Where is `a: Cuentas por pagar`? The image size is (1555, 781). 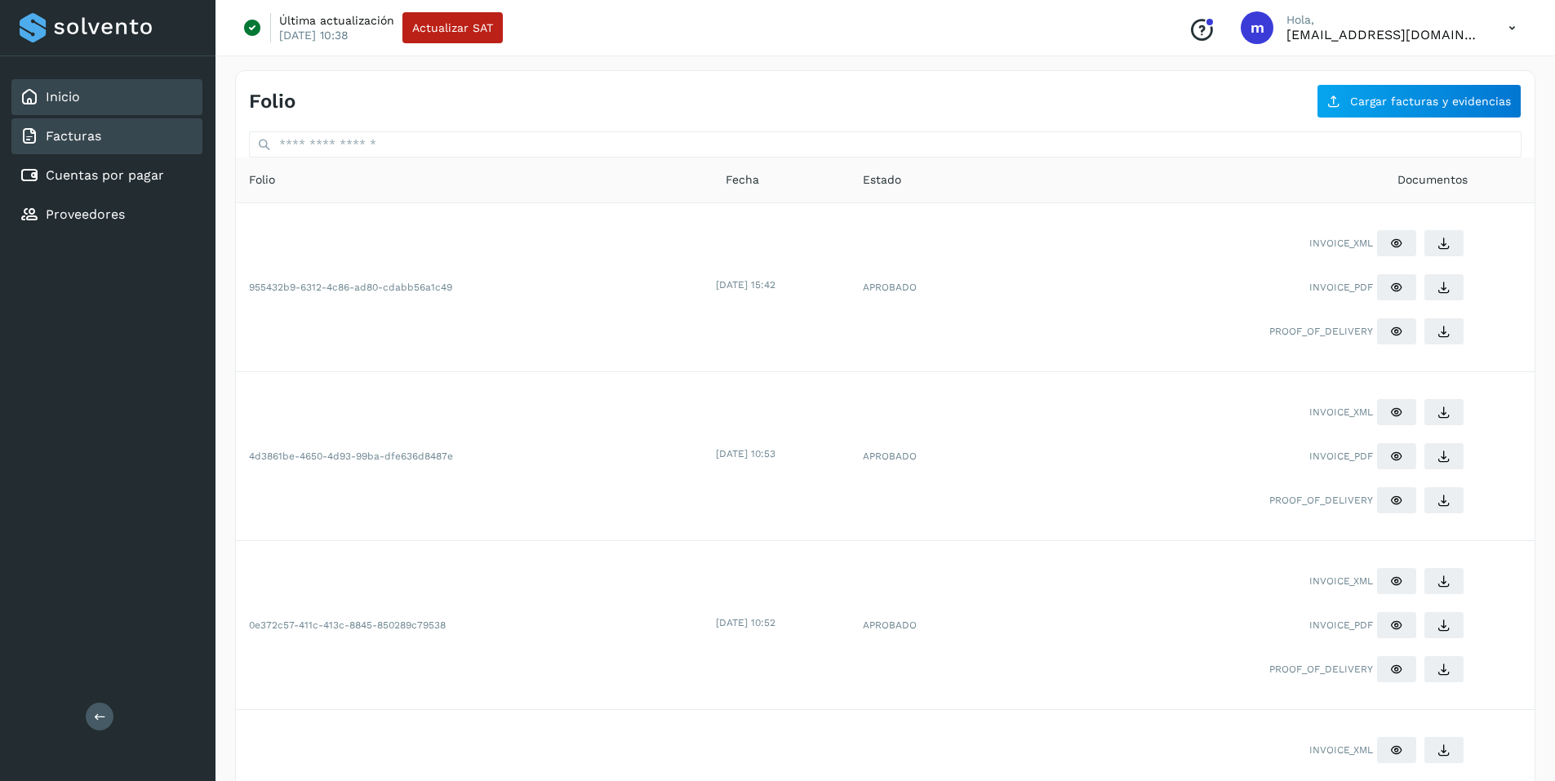
a: Cuentas por pagar is located at coordinates (105, 175).